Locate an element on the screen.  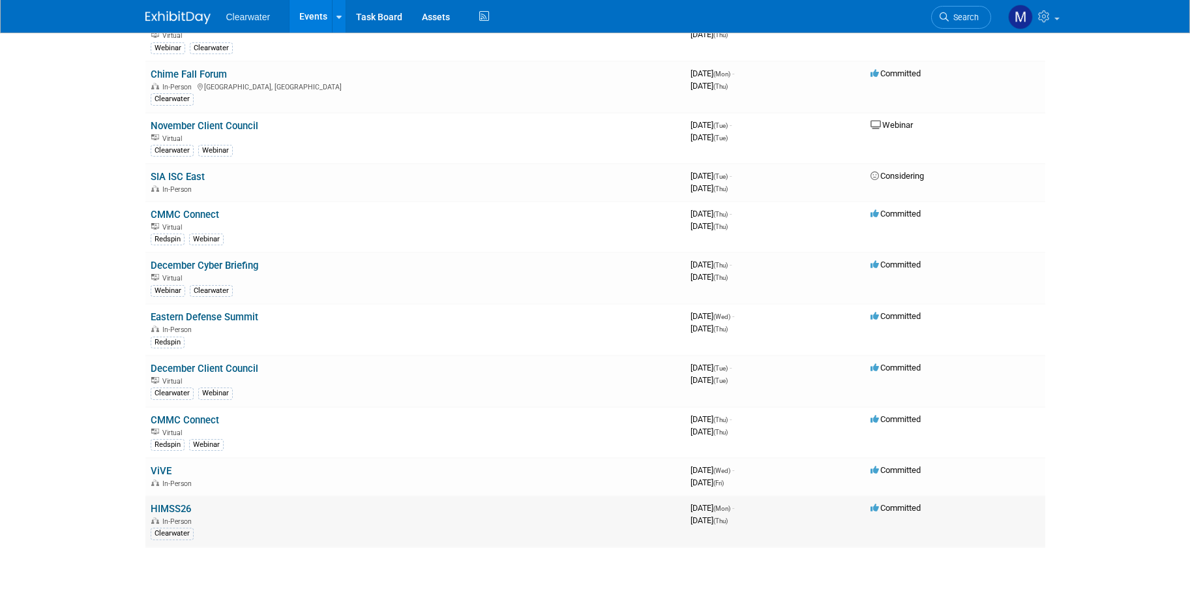
span: Clearwater is located at coordinates (249, 17).